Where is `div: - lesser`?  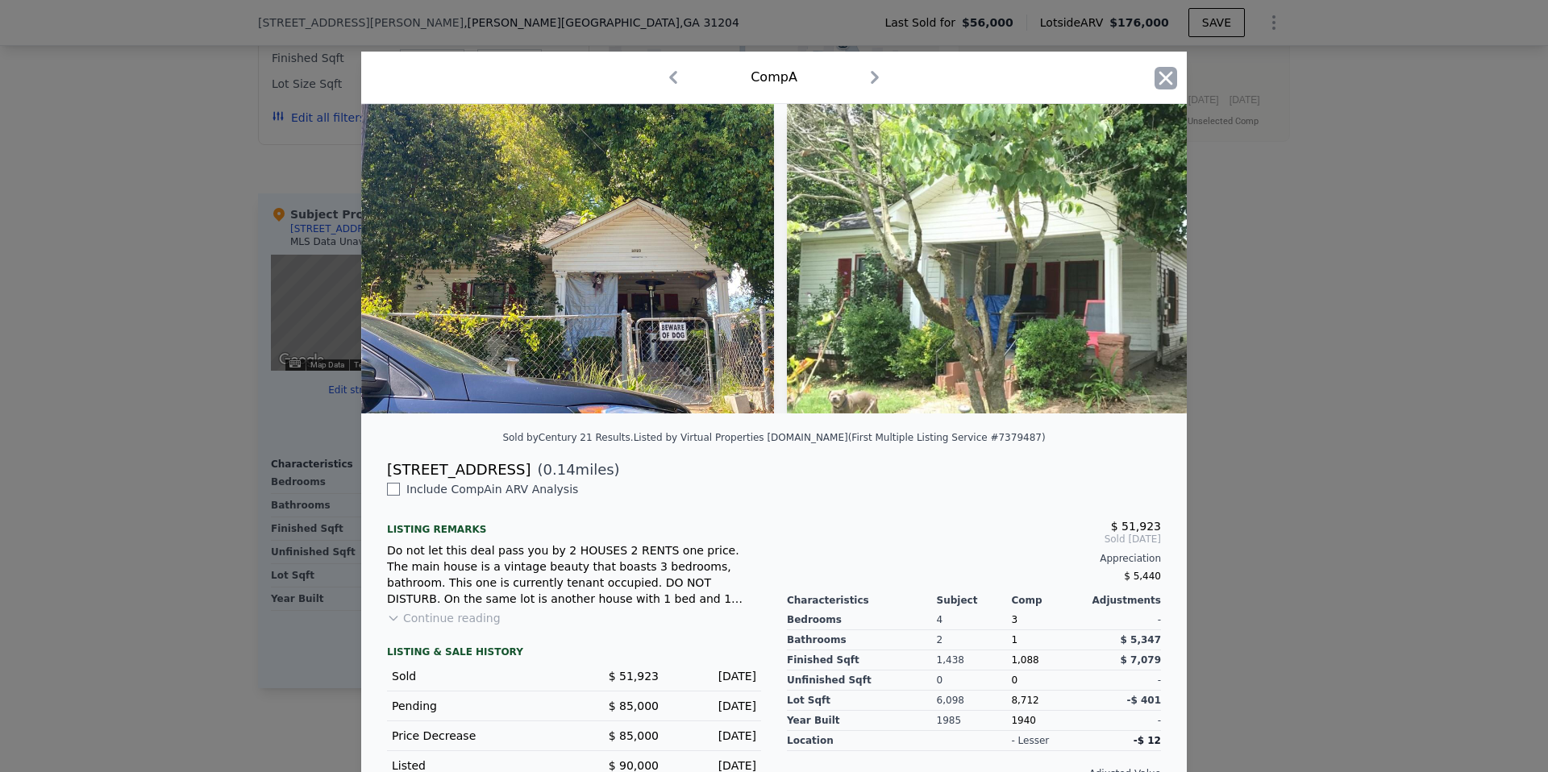 div: - lesser is located at coordinates (1030, 741).